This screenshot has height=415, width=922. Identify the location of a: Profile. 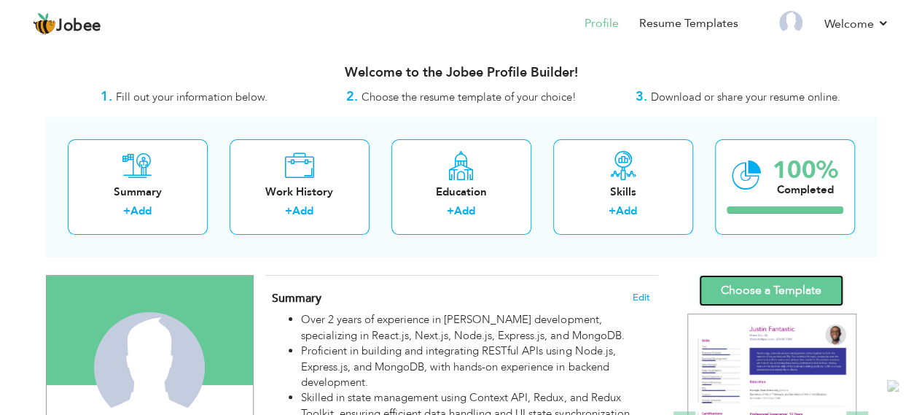
(601, 23).